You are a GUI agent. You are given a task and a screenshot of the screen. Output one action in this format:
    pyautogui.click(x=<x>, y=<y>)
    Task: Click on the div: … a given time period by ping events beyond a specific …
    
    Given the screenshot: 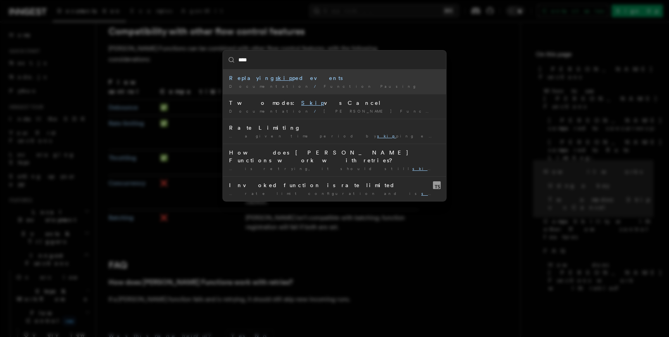 What is the action you would take?
    pyautogui.click(x=335, y=136)
    